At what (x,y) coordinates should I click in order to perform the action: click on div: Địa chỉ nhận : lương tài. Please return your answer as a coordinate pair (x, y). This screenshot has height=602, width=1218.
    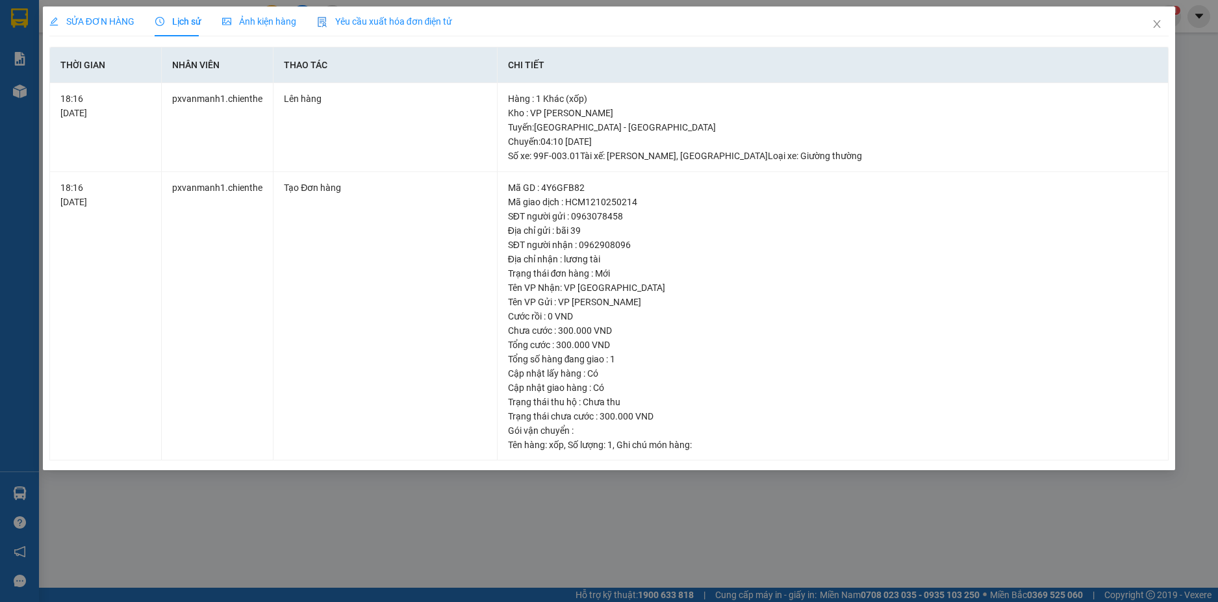
    Looking at the image, I should click on (833, 259).